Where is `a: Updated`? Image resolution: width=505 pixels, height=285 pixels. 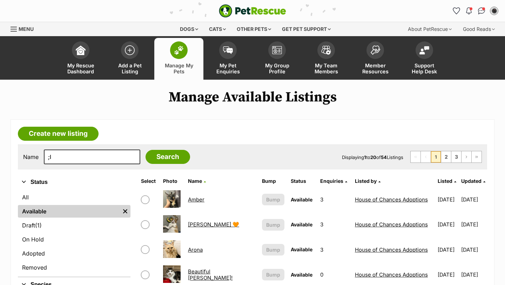
a: Updated is located at coordinates (473, 181).